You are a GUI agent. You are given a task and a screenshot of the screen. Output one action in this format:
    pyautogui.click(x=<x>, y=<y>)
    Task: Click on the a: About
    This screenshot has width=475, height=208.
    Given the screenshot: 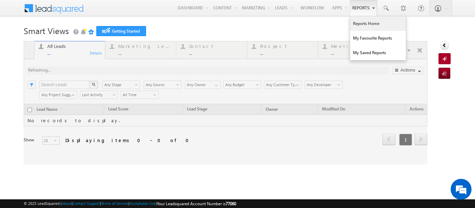 What is the action you would take?
    pyautogui.click(x=66, y=203)
    